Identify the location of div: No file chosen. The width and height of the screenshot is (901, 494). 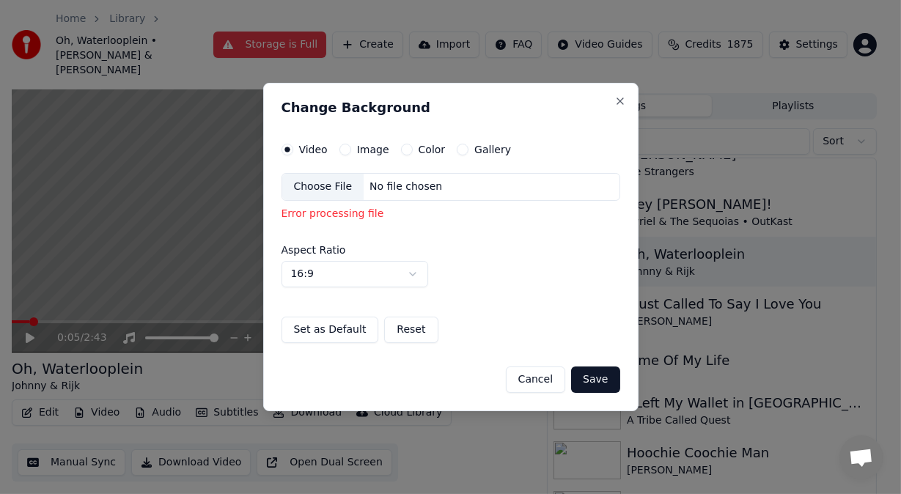
(405, 187).